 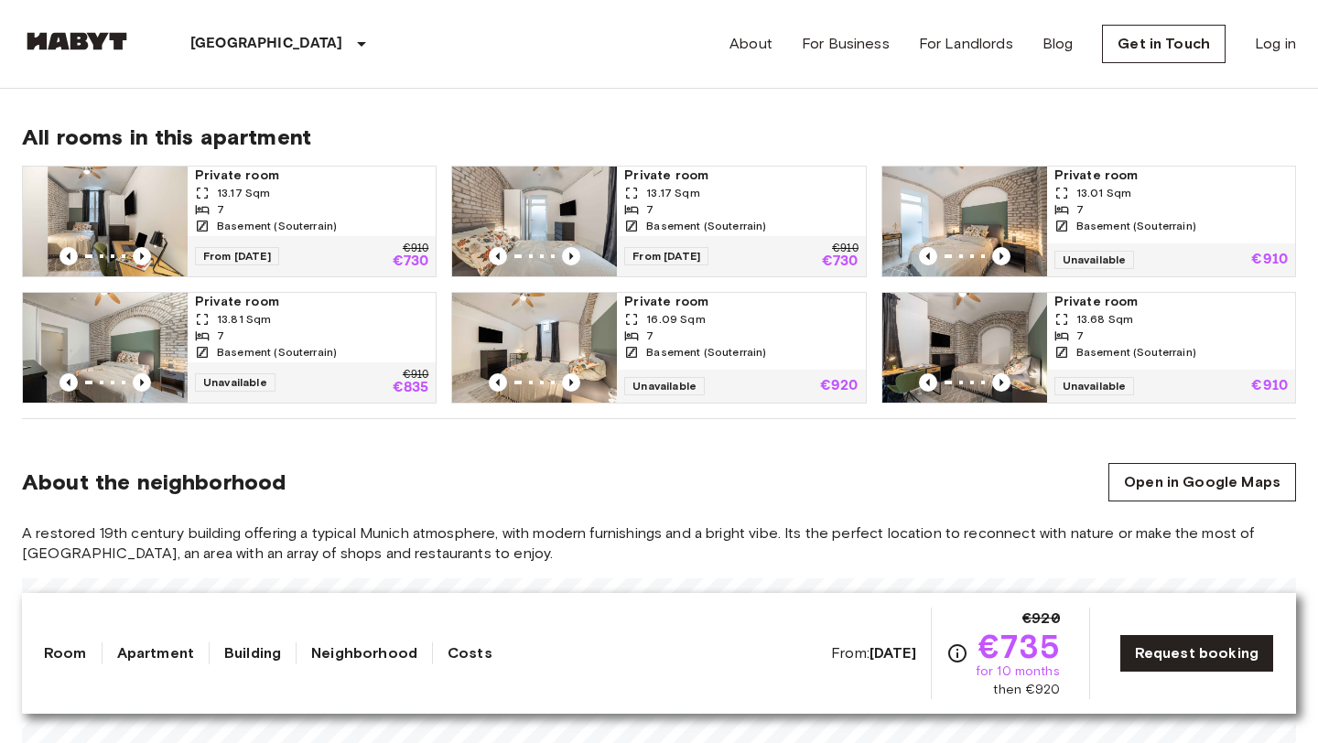 I want to click on a: Marketing picture of unit DE-02-004-006-07HFPrevious imagePrevious imagePrivate room13.01 Sqm7Bas..., so click(x=1088, y=221).